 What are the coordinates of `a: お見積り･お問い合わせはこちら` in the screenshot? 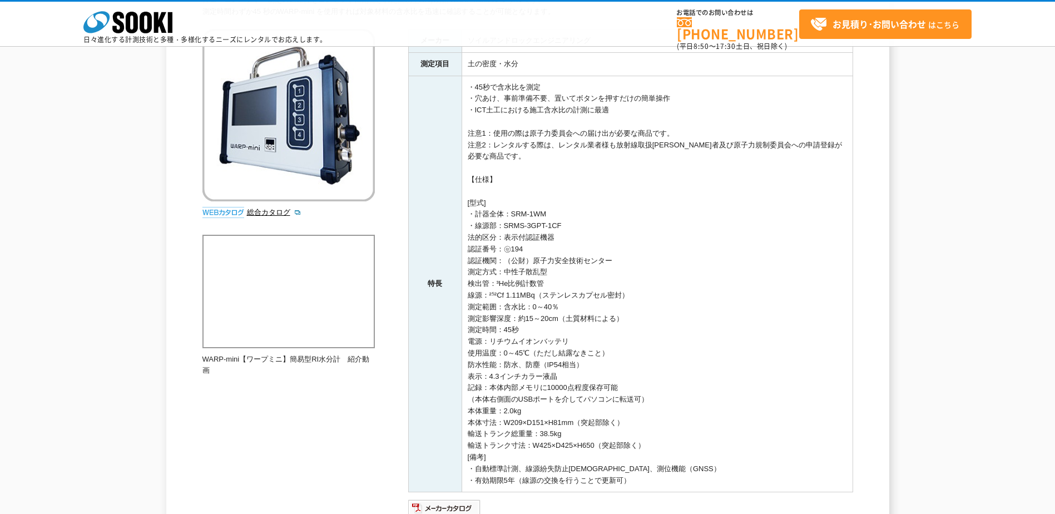 It's located at (885, 24).